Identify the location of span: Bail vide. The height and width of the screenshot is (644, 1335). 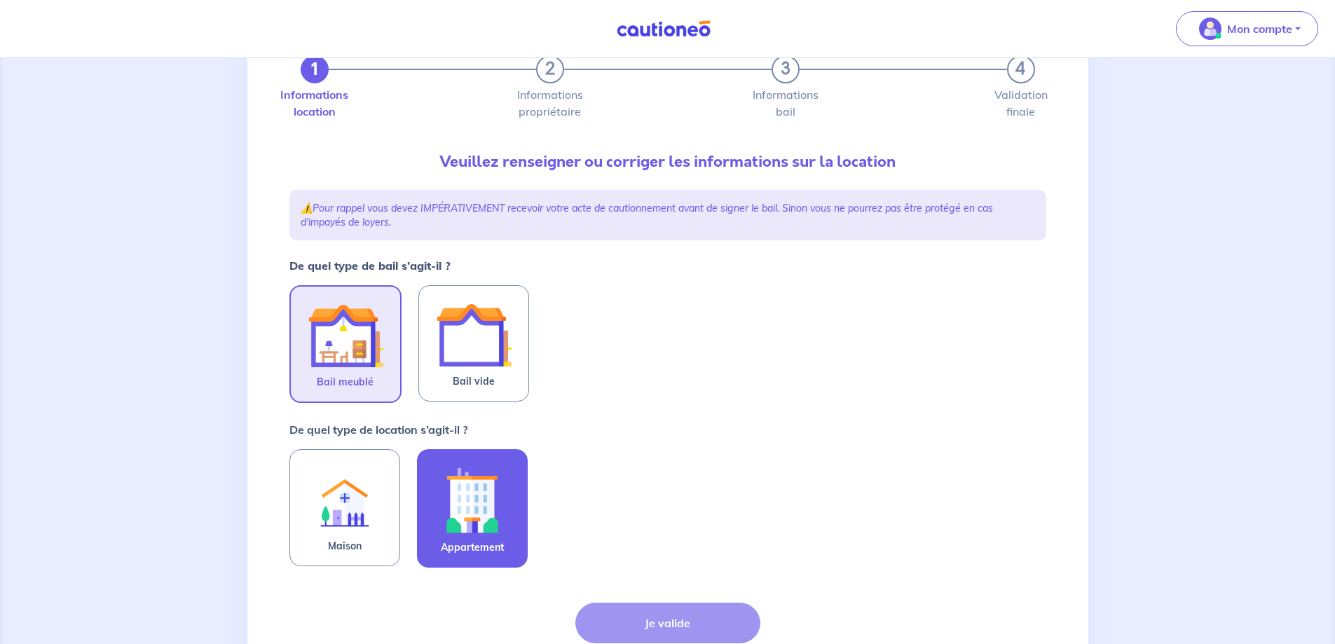
(474, 381).